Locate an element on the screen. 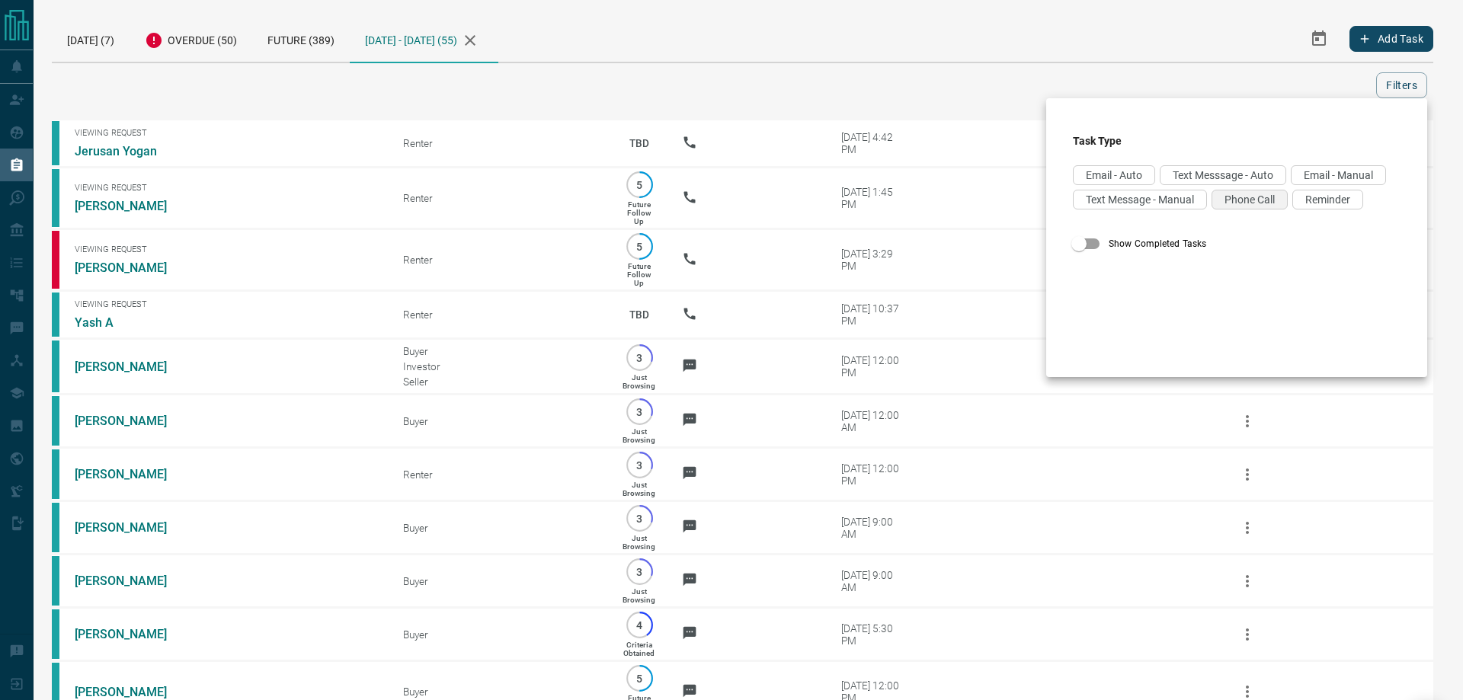  h3: Task Type is located at coordinates (1237, 141).